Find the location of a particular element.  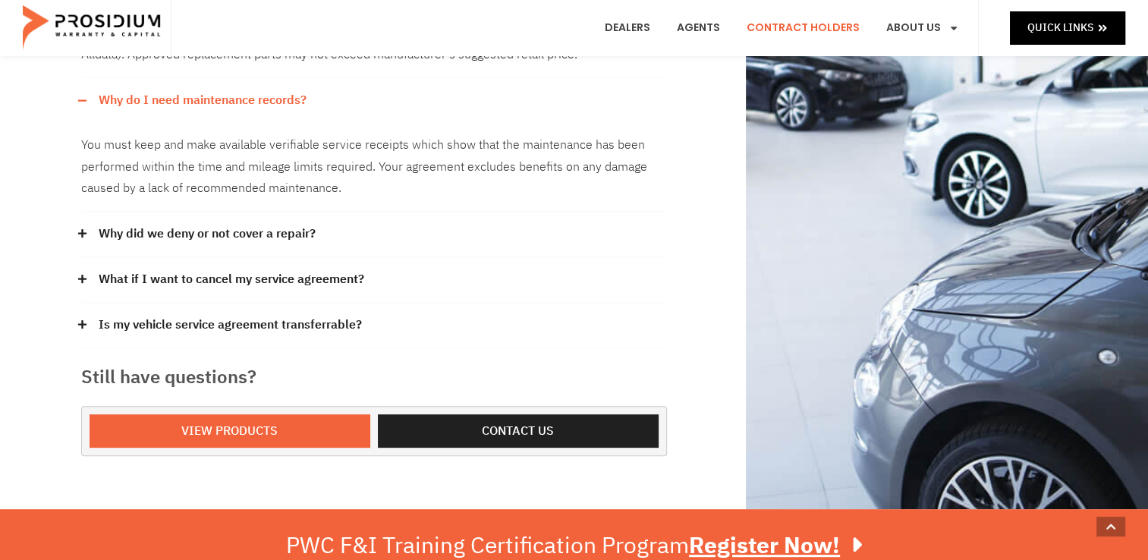

a: What if I want to cancel my service agreement? is located at coordinates (231, 279).